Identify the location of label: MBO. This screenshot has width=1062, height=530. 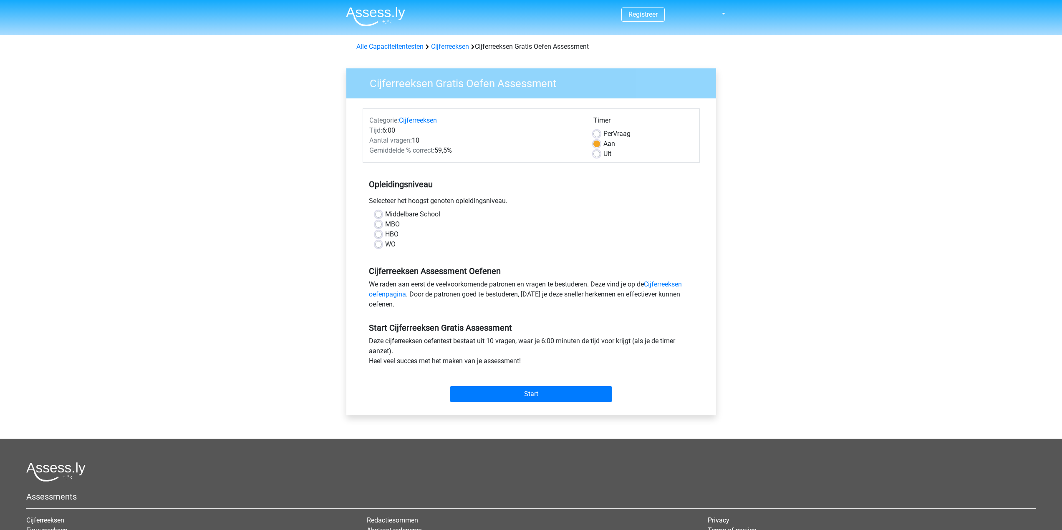
(392, 224).